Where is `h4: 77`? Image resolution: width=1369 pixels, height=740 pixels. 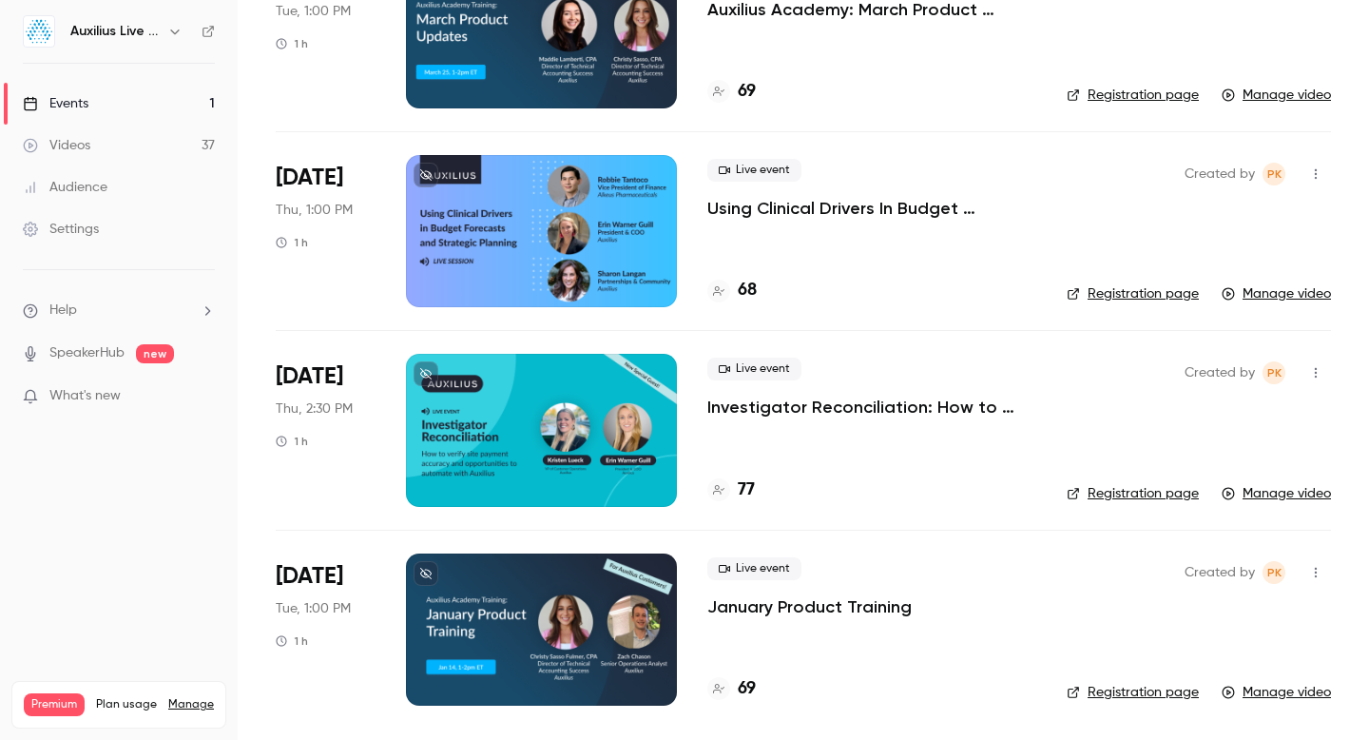
h4: 77 is located at coordinates (746, 490).